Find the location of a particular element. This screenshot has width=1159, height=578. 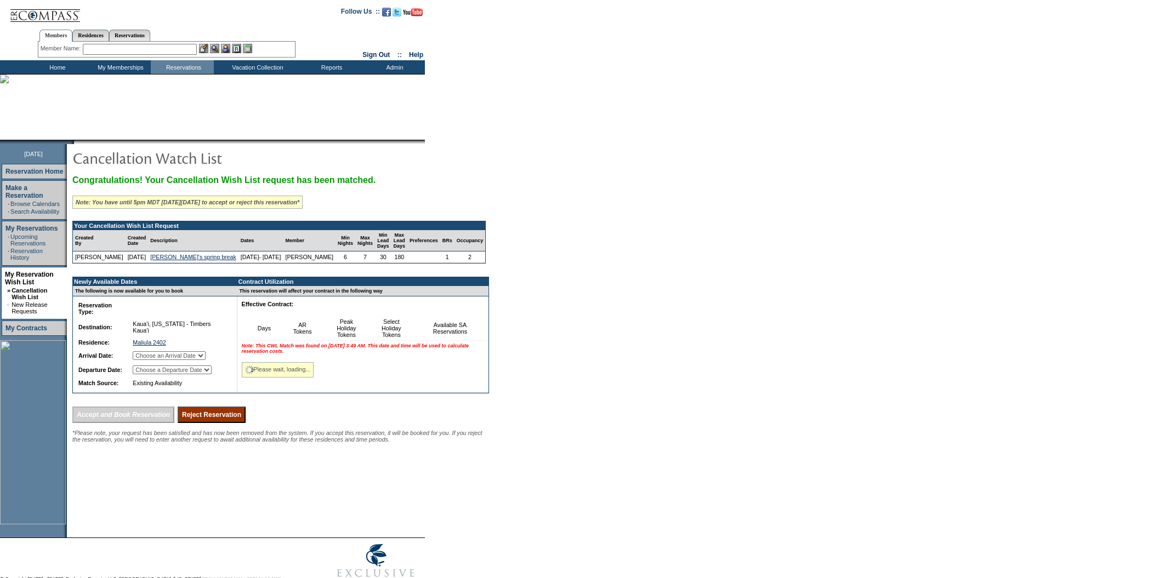

b: Reservation Type: is located at coordinates (95, 309).